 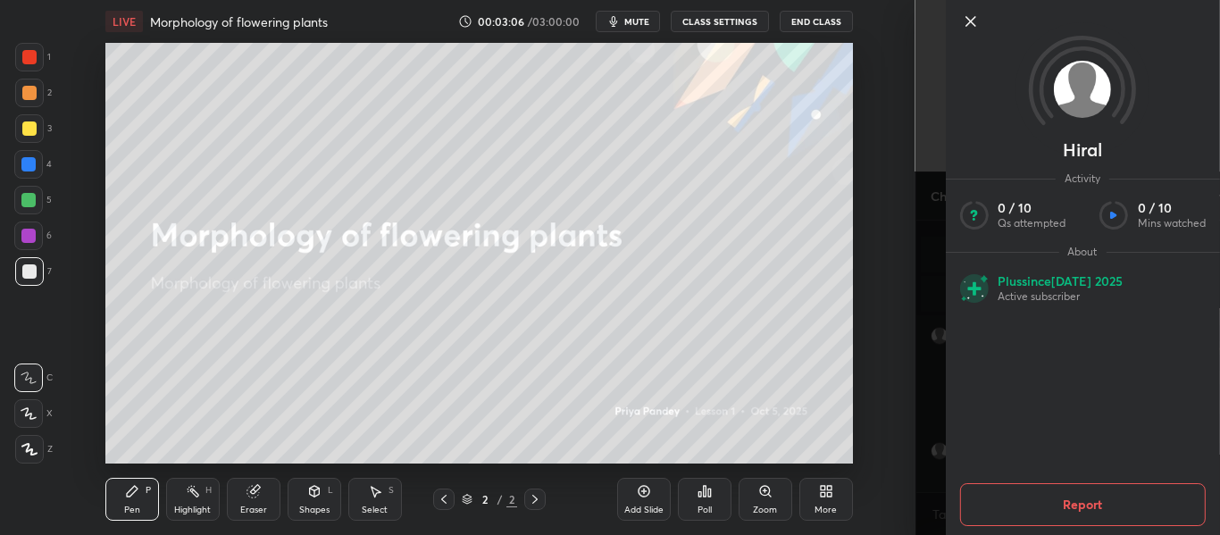 What do you see at coordinates (1082, 89) in the screenshot?
I see `img: default.png` at bounding box center [1082, 89].